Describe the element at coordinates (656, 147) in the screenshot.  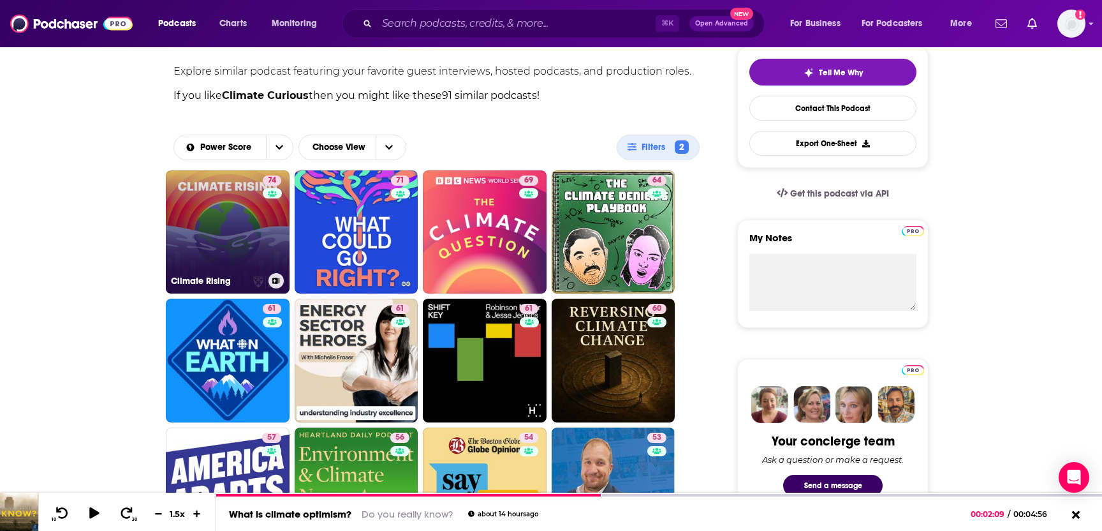
I see `span: Filters` at that location.